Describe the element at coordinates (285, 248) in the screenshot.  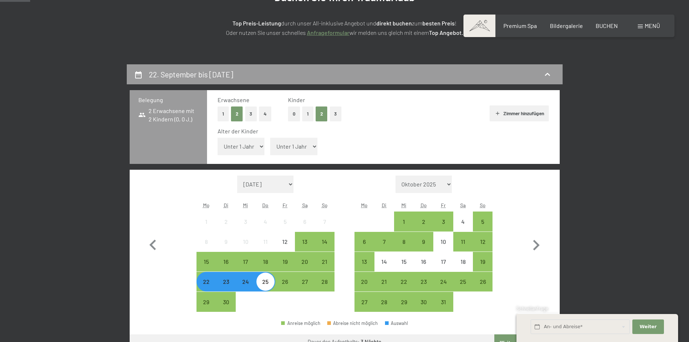
I see `div: 12` at that location.